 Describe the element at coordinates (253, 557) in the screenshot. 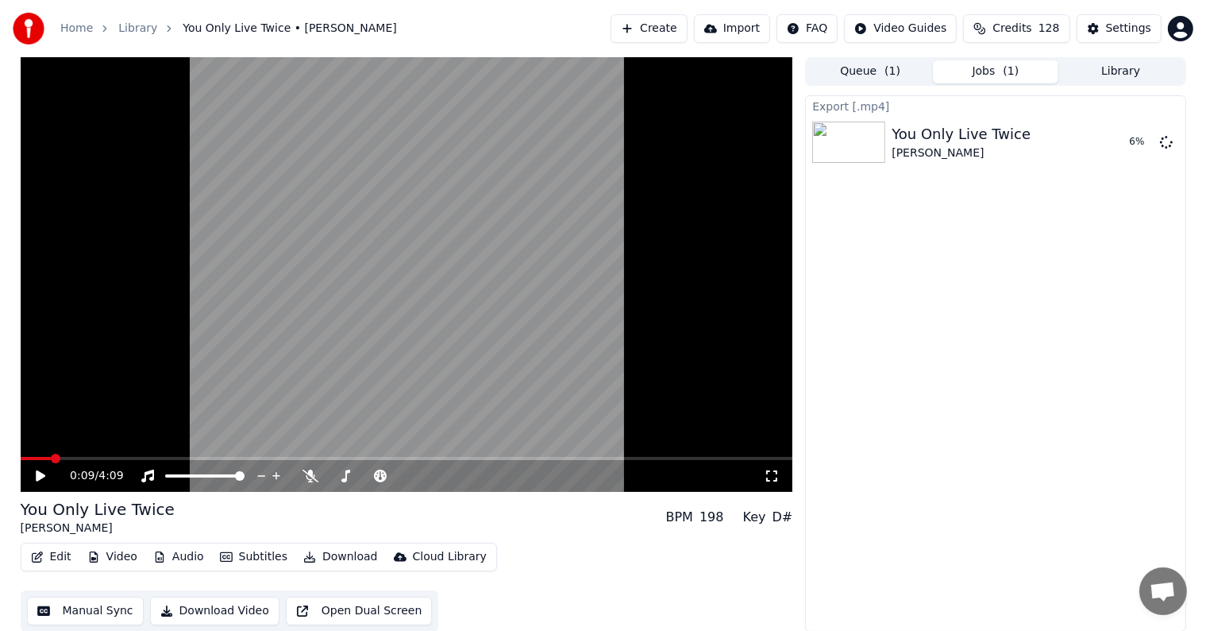

I see `button: Subtitles` at that location.